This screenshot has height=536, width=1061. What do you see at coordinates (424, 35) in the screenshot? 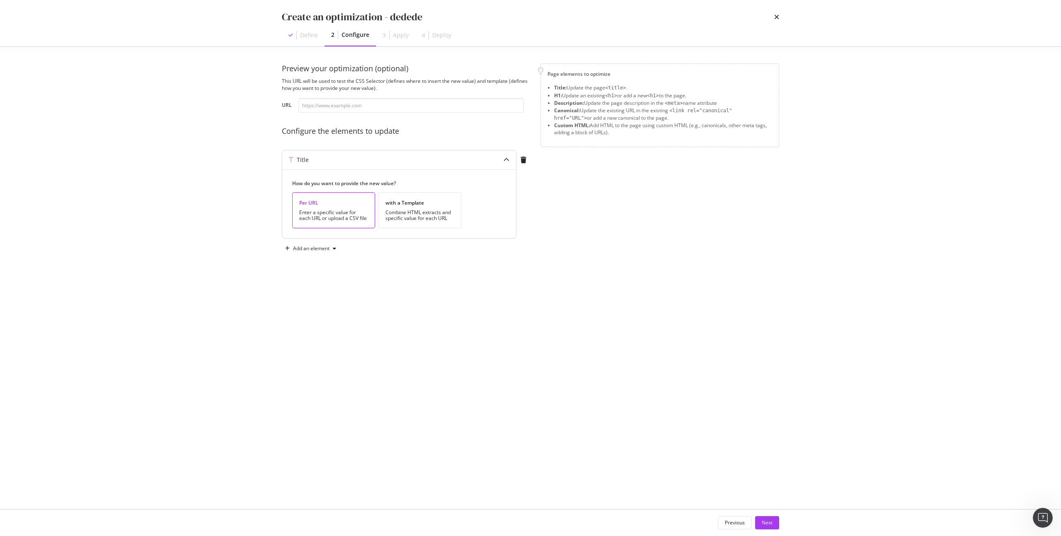
I see `div: 4` at bounding box center [424, 35].